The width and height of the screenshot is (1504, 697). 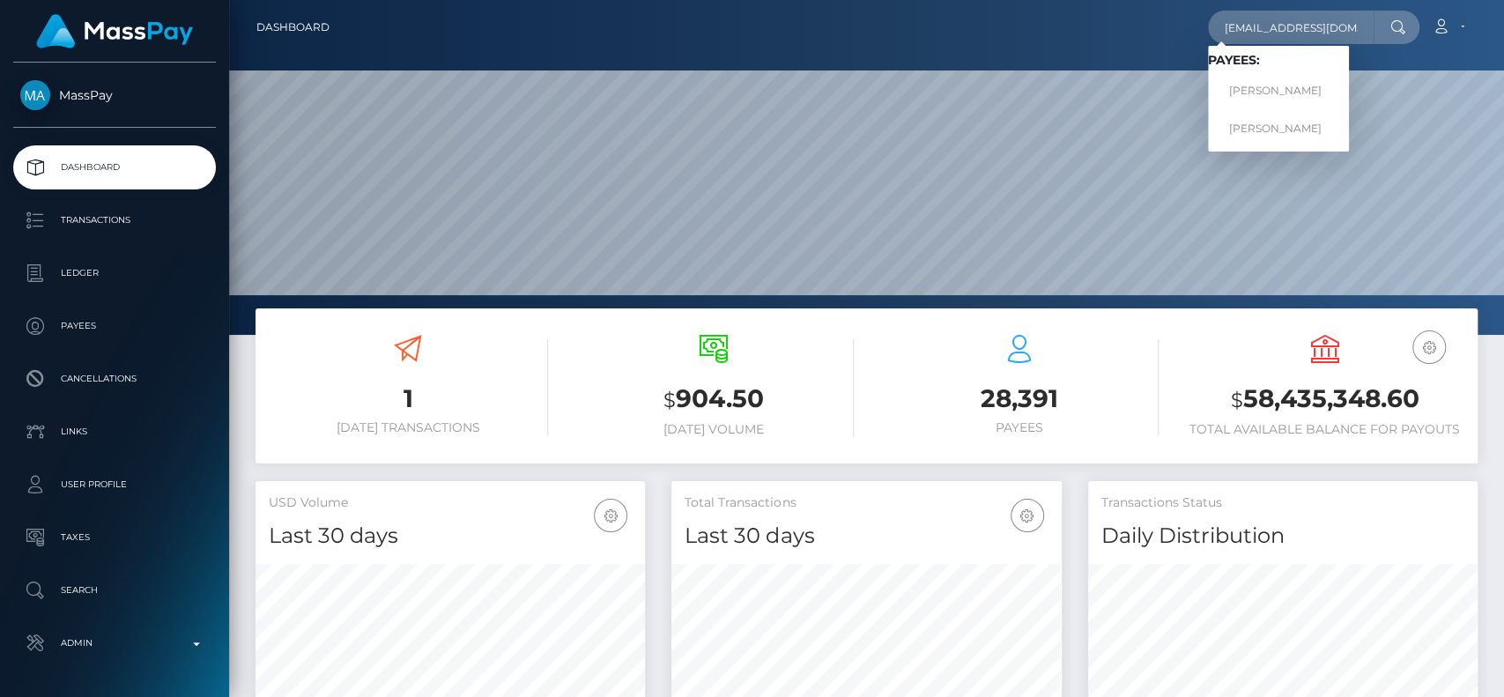 I want to click on p: Admin, so click(x=115, y=643).